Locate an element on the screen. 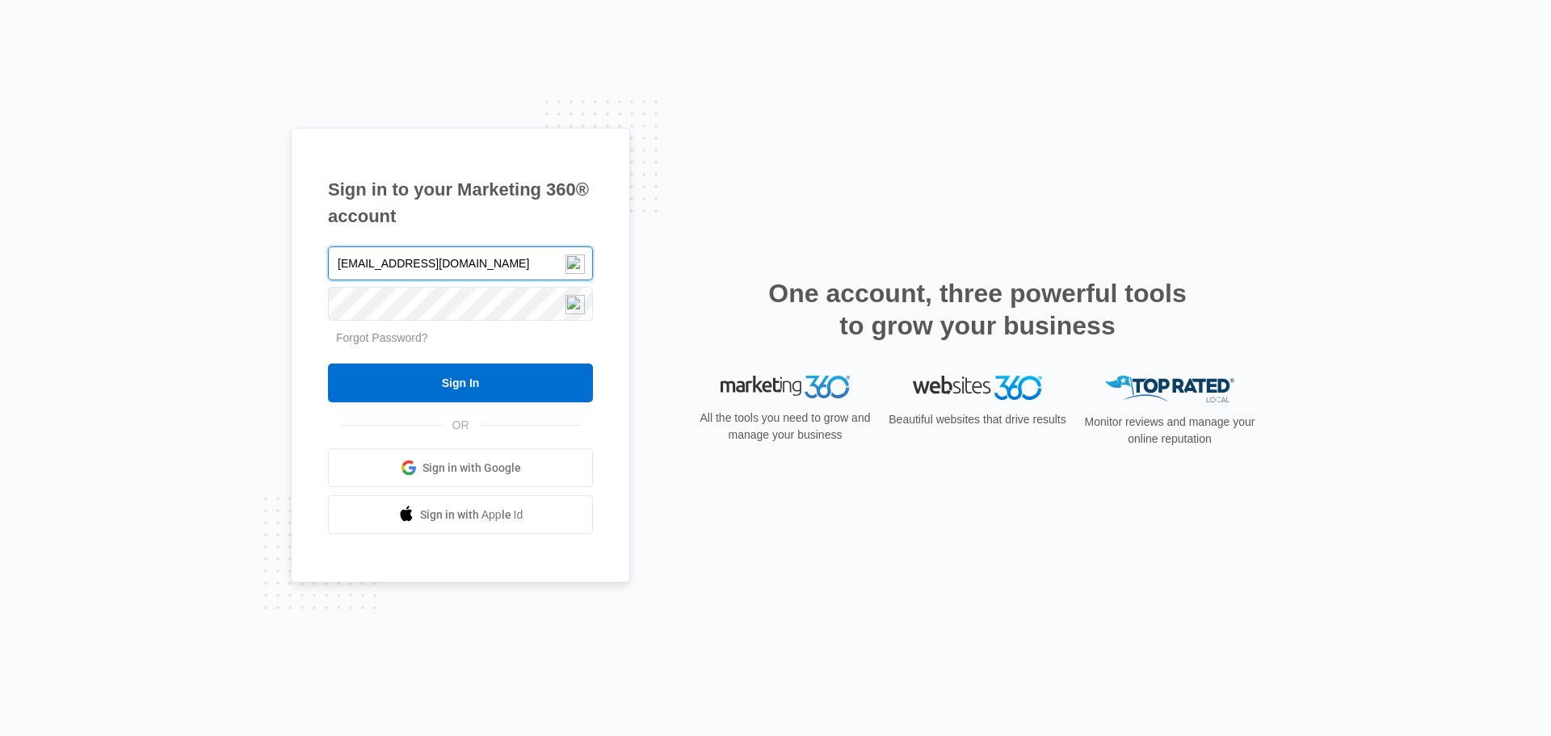 The width and height of the screenshot is (1551, 736). span: Sign in with Apple Id is located at coordinates (472, 514).